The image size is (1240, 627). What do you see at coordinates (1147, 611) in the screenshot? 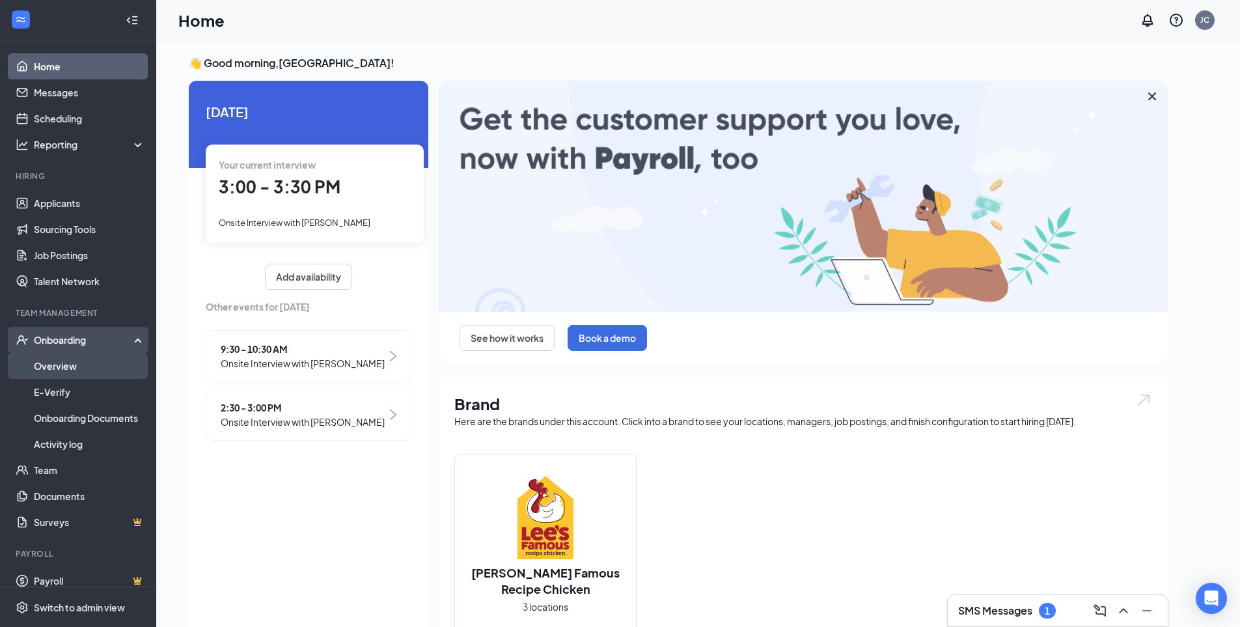
I see `svg: Minimize` at bounding box center [1147, 611].